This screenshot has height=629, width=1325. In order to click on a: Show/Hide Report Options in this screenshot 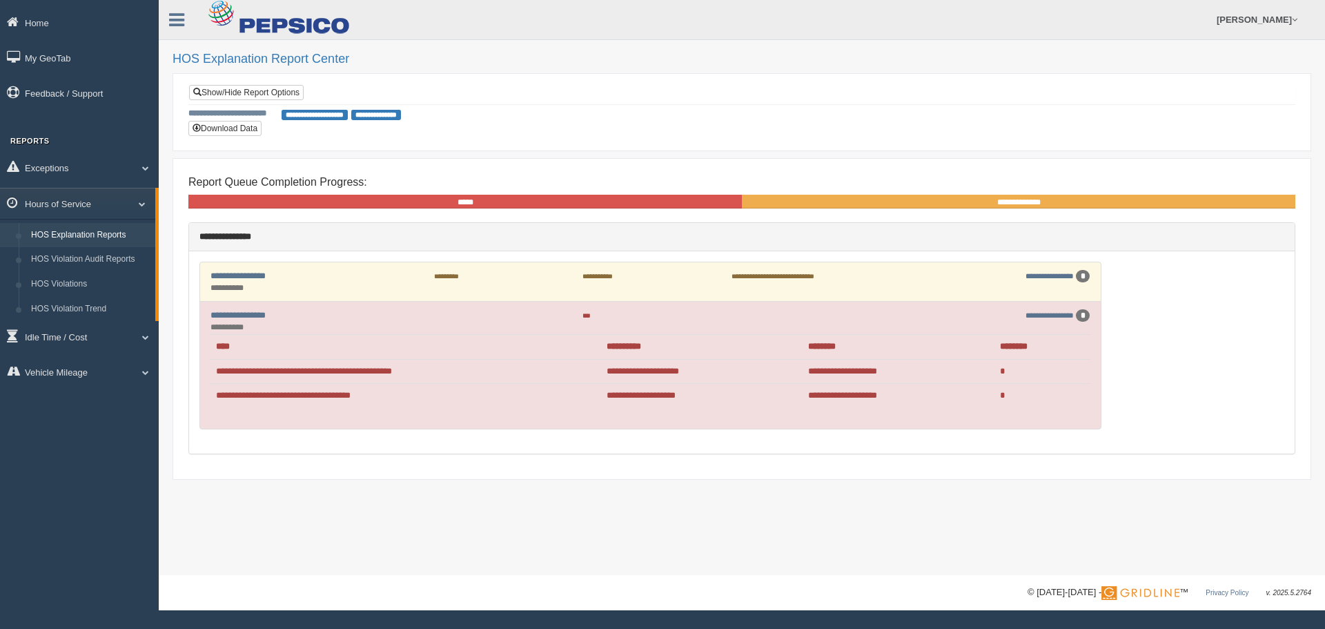, I will do `click(246, 93)`.